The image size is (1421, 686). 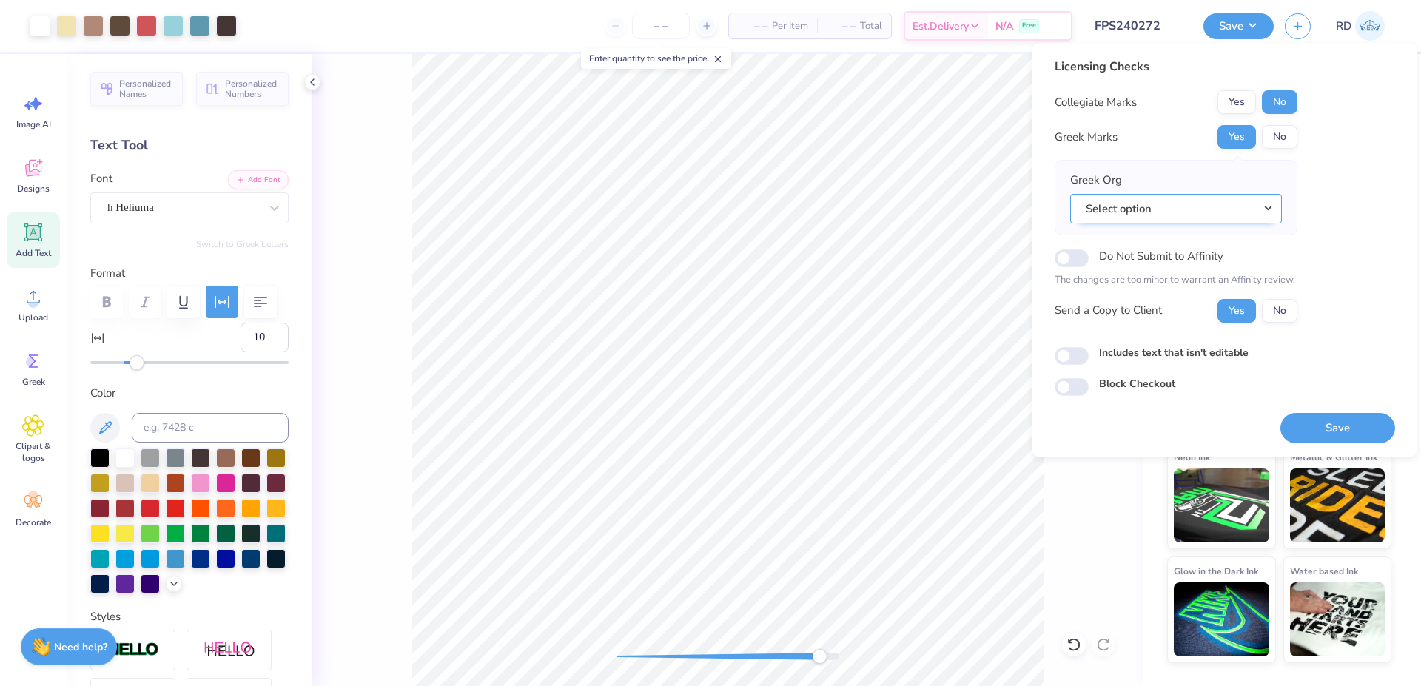 I want to click on div: Text Tool, so click(x=190, y=145).